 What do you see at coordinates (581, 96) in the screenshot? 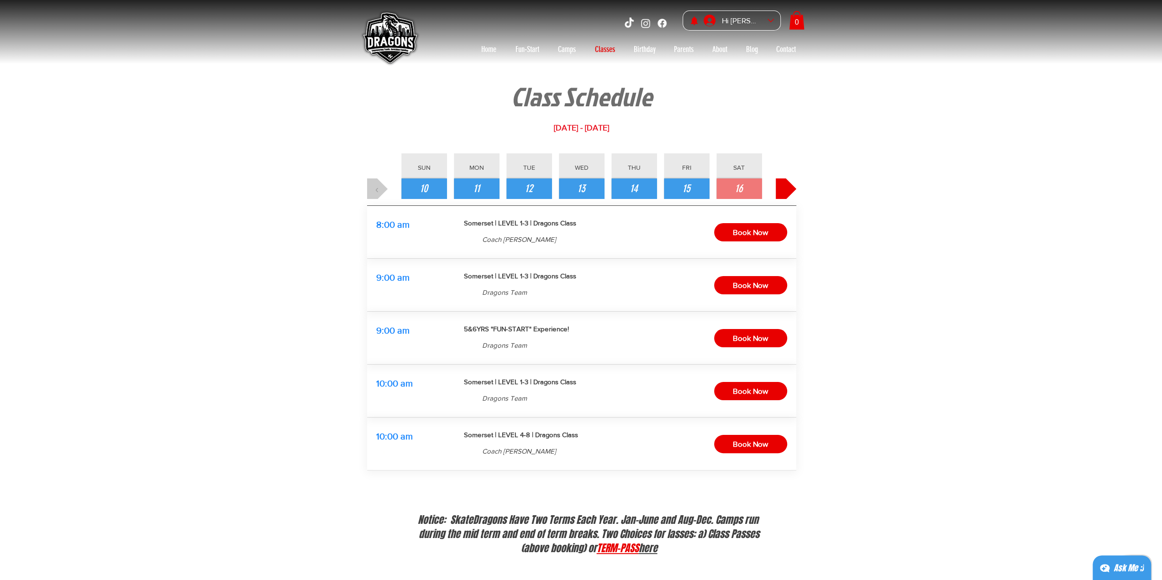
I see `span: Class Schedule` at bounding box center [581, 96].